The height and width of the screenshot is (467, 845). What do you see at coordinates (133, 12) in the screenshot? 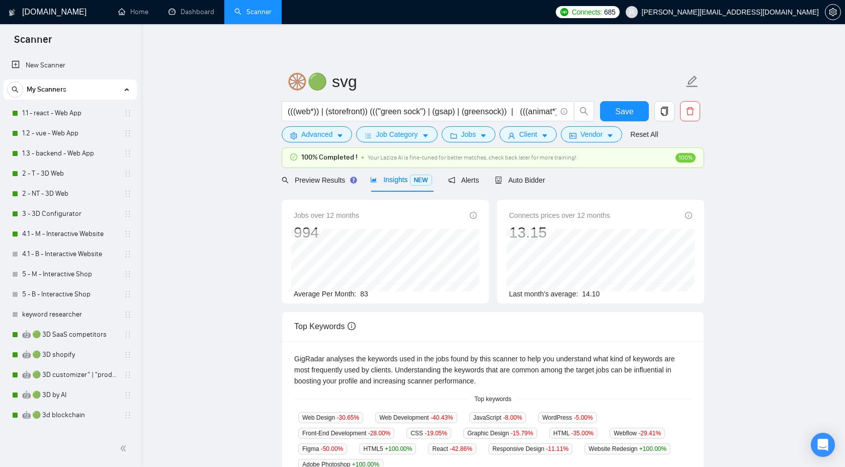
I see `a: homeHome` at bounding box center [133, 12].